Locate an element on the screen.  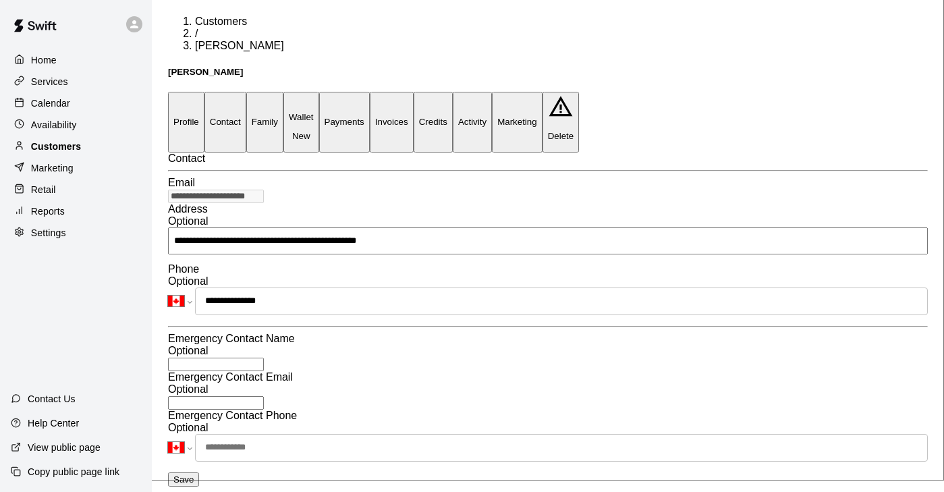
a: Availability is located at coordinates (76, 125).